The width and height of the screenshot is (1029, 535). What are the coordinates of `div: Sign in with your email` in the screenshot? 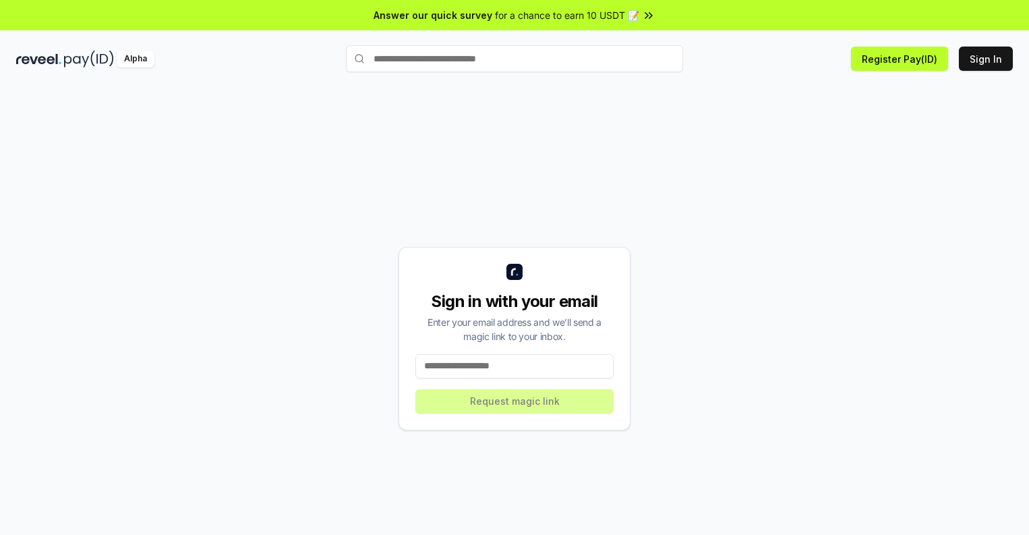 It's located at (515, 301).